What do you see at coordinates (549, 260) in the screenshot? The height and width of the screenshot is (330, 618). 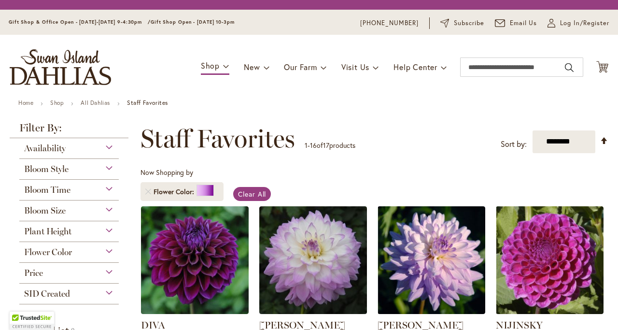 I see `img: NIJINSKY` at bounding box center [549, 260].